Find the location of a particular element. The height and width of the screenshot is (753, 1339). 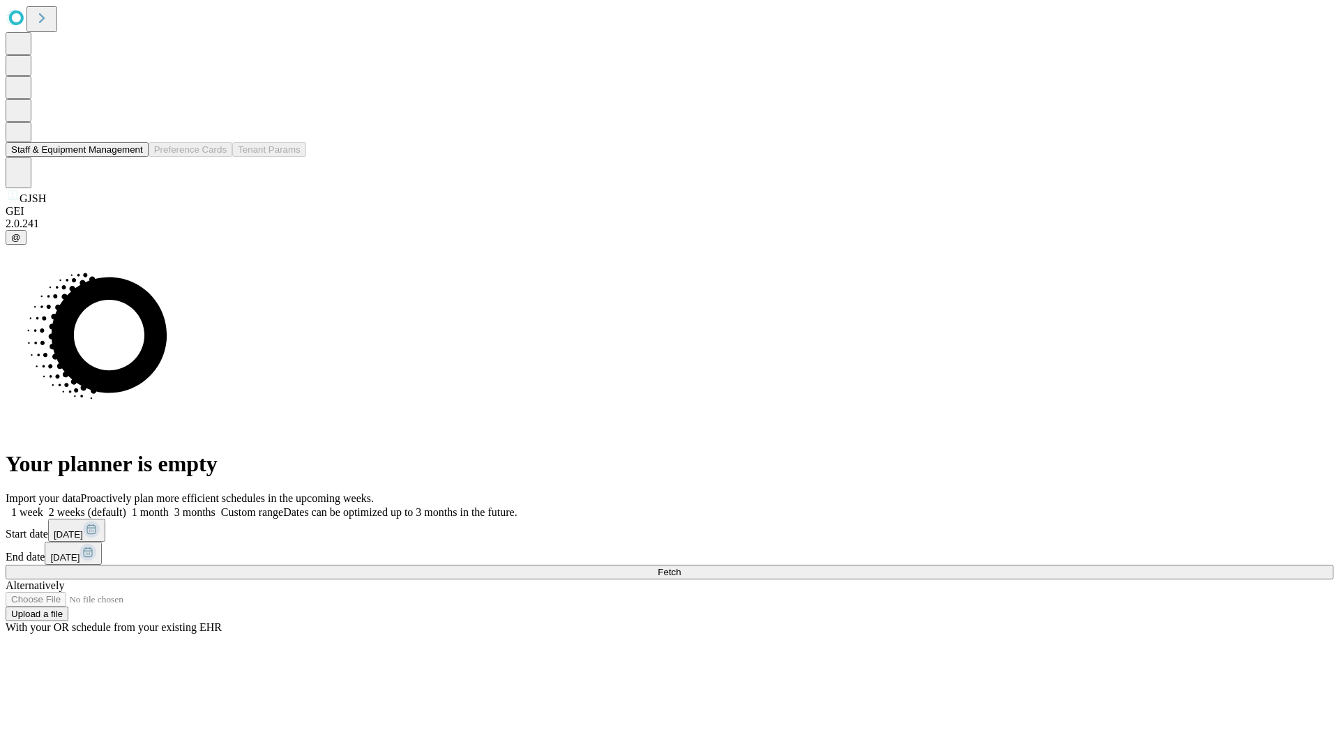

button: Tenant Params is located at coordinates (269, 149).